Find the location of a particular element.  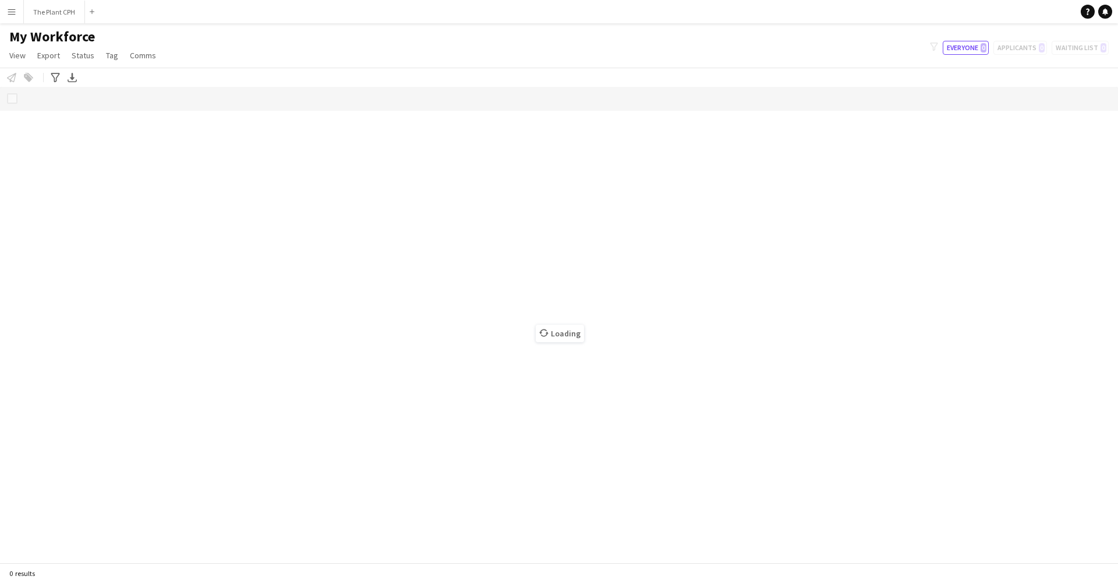

a: Status is located at coordinates (83, 55).